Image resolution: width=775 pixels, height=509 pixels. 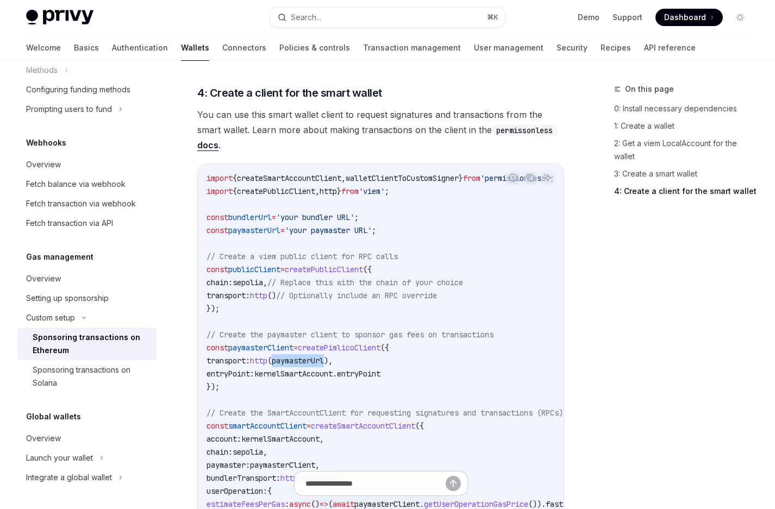 What do you see at coordinates (76, 184) in the screenshot?
I see `div: Fetch balance via webhook` at bounding box center [76, 184].